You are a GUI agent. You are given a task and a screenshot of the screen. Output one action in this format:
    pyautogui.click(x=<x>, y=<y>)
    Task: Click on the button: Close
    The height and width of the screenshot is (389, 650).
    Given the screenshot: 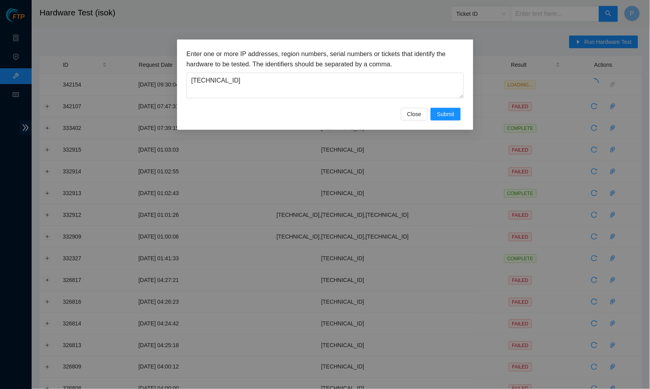 What is the action you would take?
    pyautogui.click(x=414, y=114)
    